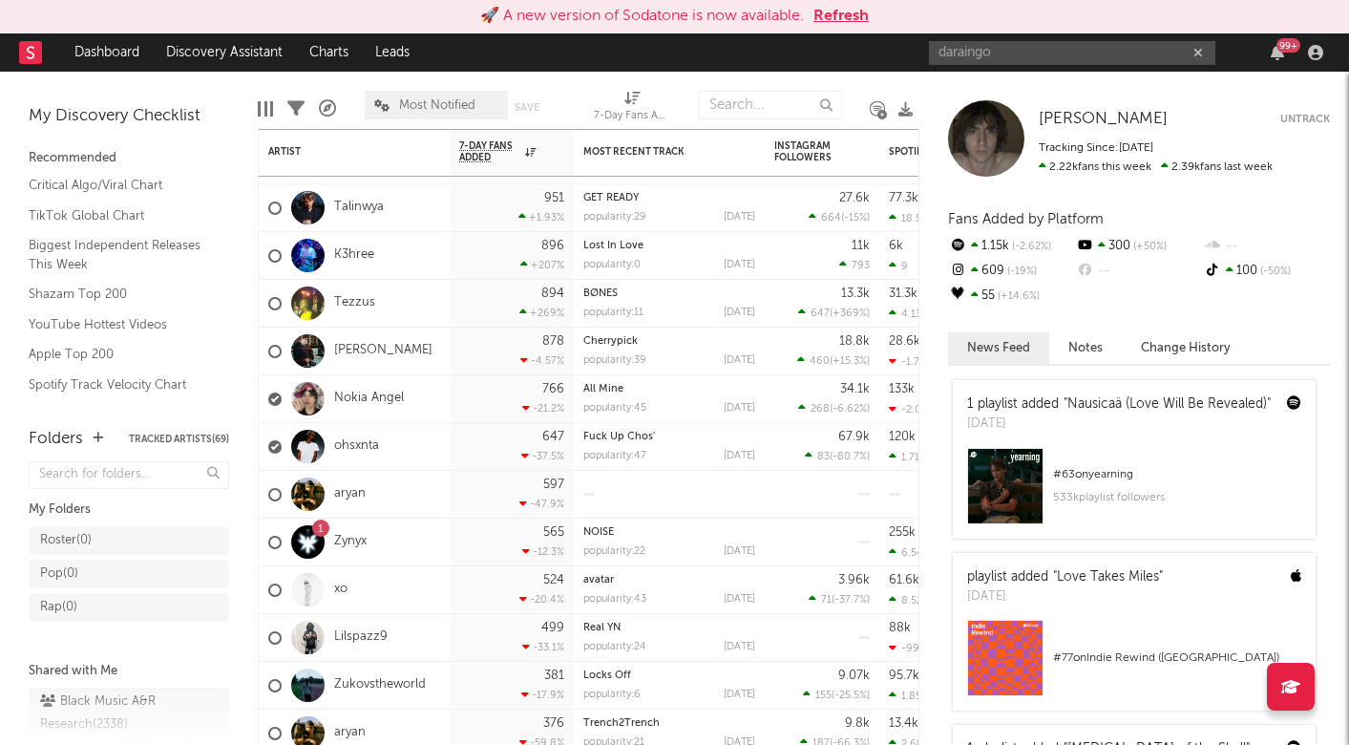 This screenshot has width=1349, height=745. What do you see at coordinates (853, 675) in the screenshot?
I see `div: 9.07k` at bounding box center [853, 675].